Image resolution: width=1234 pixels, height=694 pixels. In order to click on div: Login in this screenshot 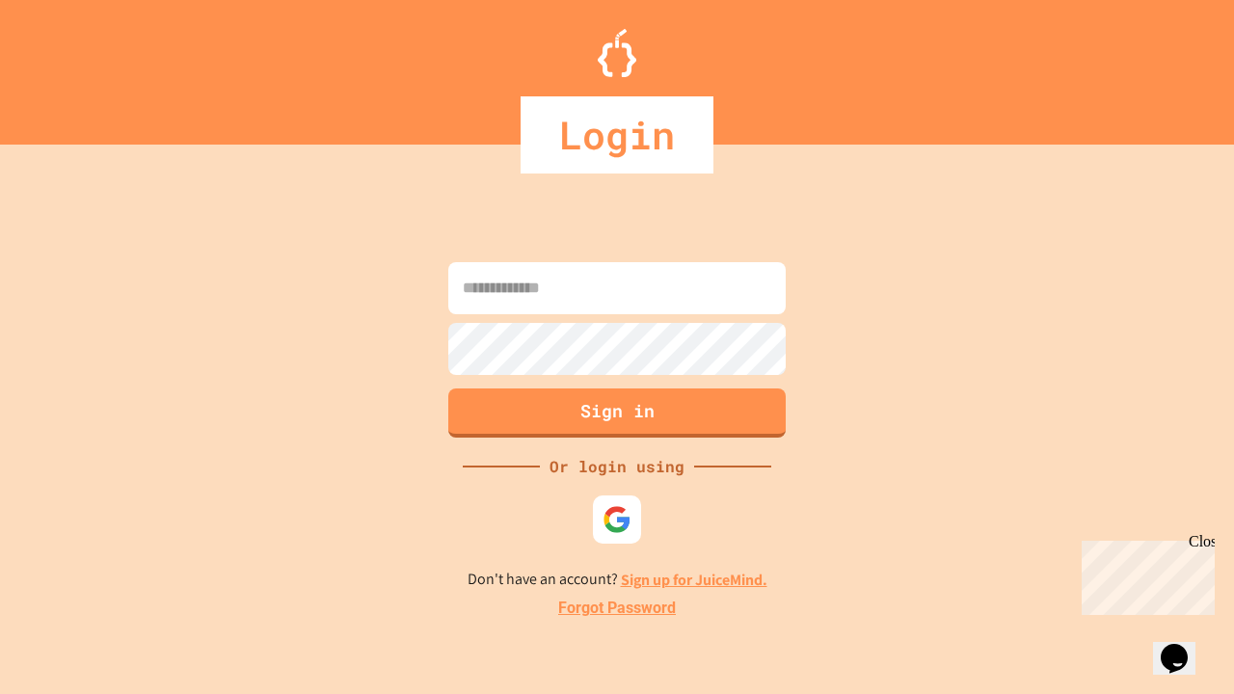, I will do `click(617, 135)`.